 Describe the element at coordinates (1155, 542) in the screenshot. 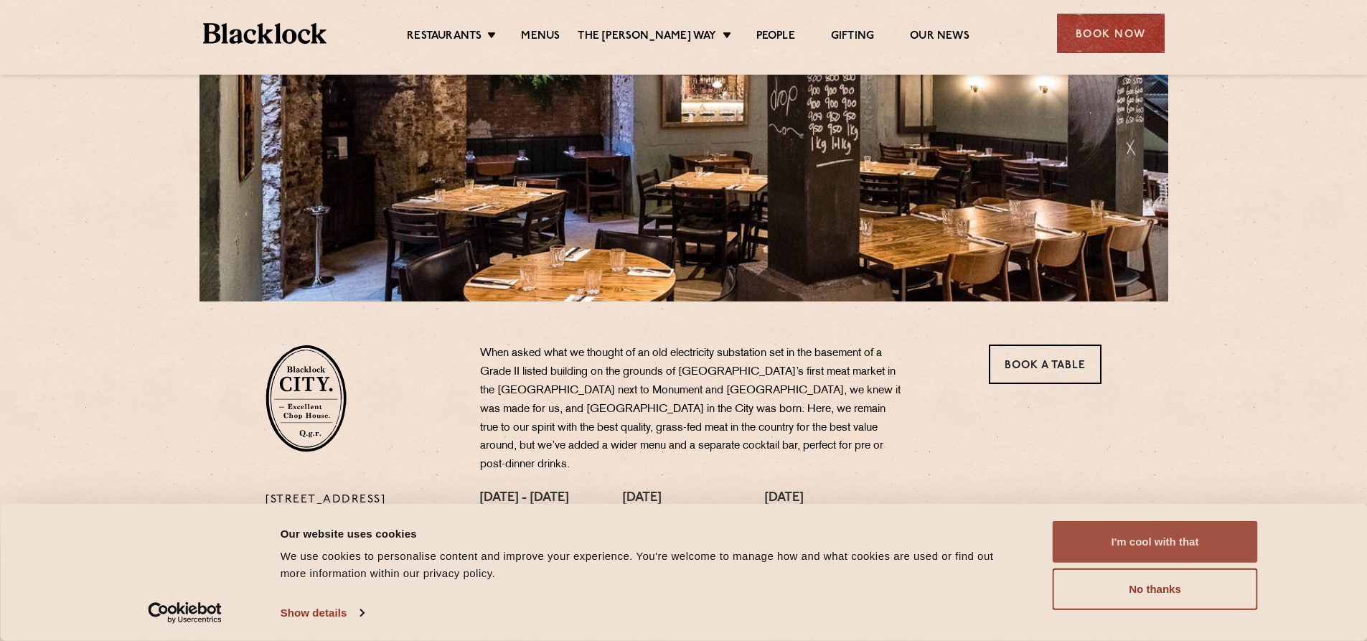

I see `button: I'm cool with that` at that location.